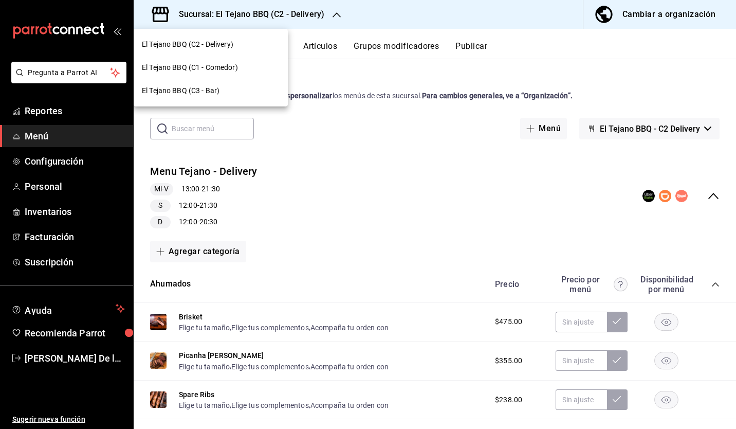 Image resolution: width=736 pixels, height=429 pixels. Describe the element at coordinates (180, 90) in the screenshot. I see `span: El Tejano BBQ (C3 - Bar)` at that location.